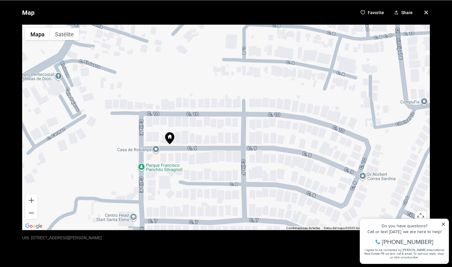  Describe the element at coordinates (403, 12) in the screenshot. I see `button: Share` at that location.